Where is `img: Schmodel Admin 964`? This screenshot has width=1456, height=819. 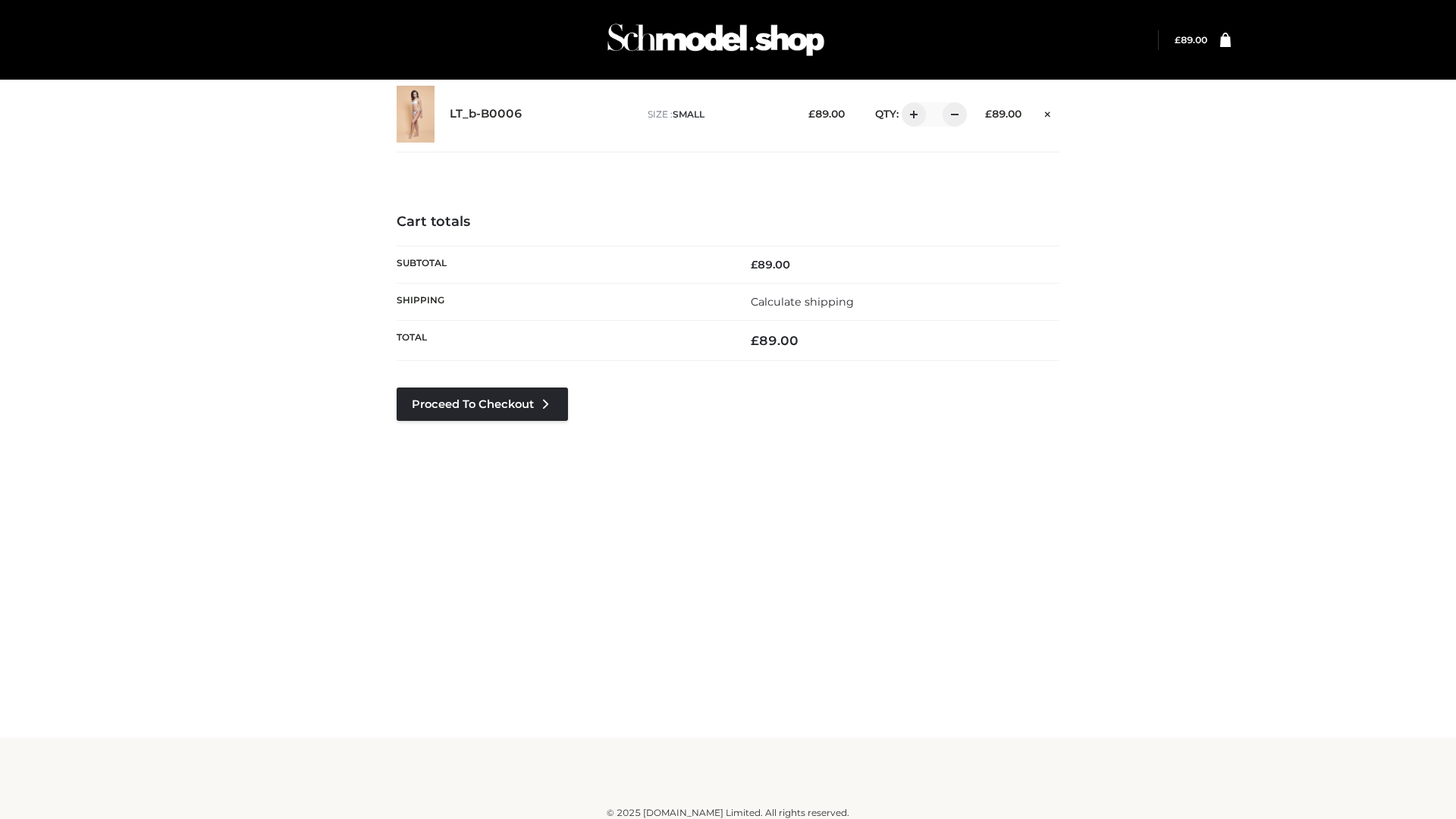
img: Schmodel Admin 964 is located at coordinates (715, 39).